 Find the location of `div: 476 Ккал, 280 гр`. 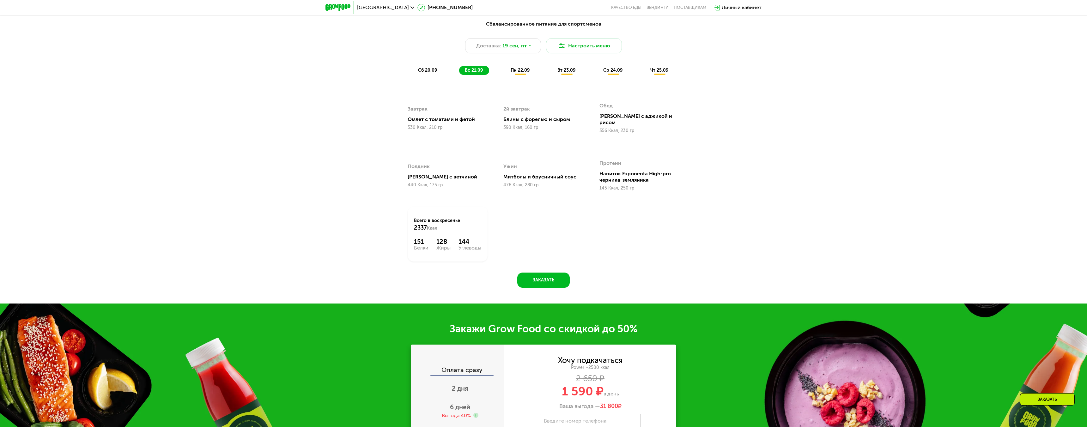

div: 476 Ккал, 280 гр is located at coordinates (543, 295).